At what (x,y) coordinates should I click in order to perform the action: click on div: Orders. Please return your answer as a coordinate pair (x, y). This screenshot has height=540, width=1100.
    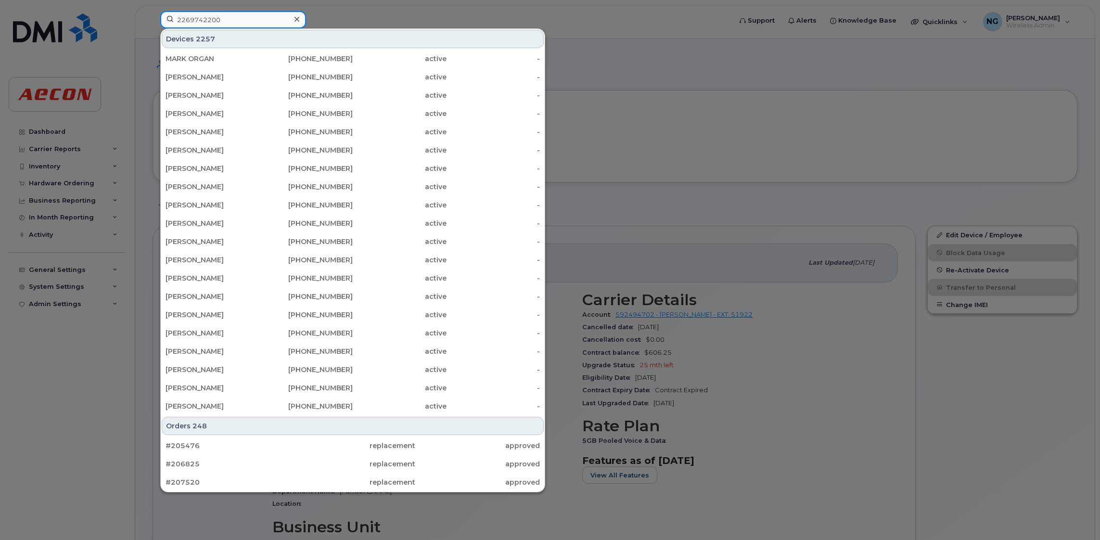
    Looking at the image, I should click on (353, 426).